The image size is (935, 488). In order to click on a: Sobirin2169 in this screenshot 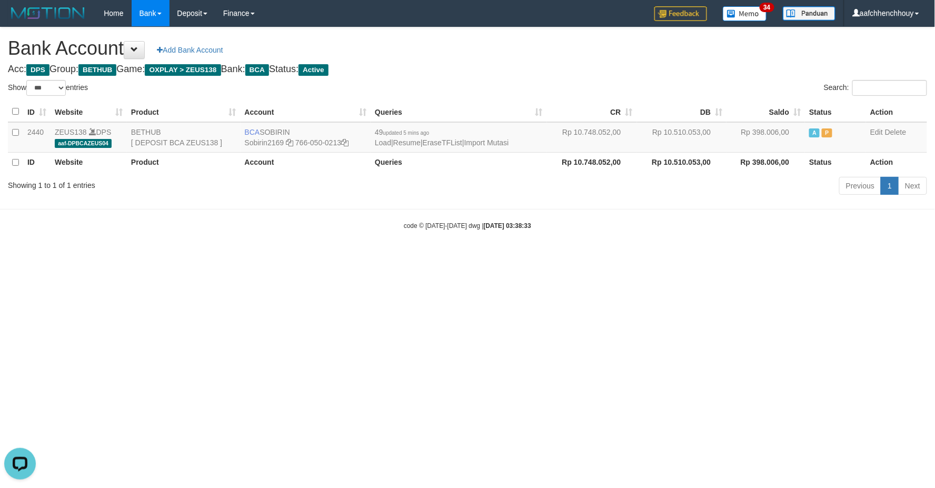, I will do `click(264, 143)`.